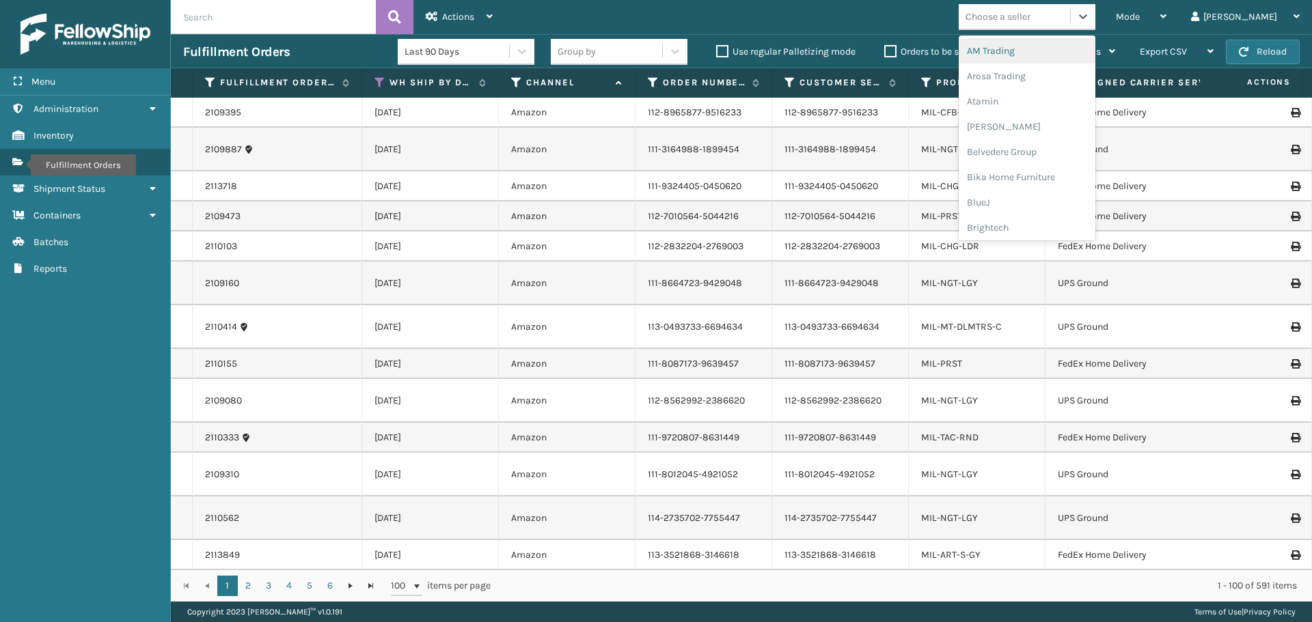  Describe the element at coordinates (277, 83) in the screenshot. I see `label: Fulfillment Order Id` at that location.